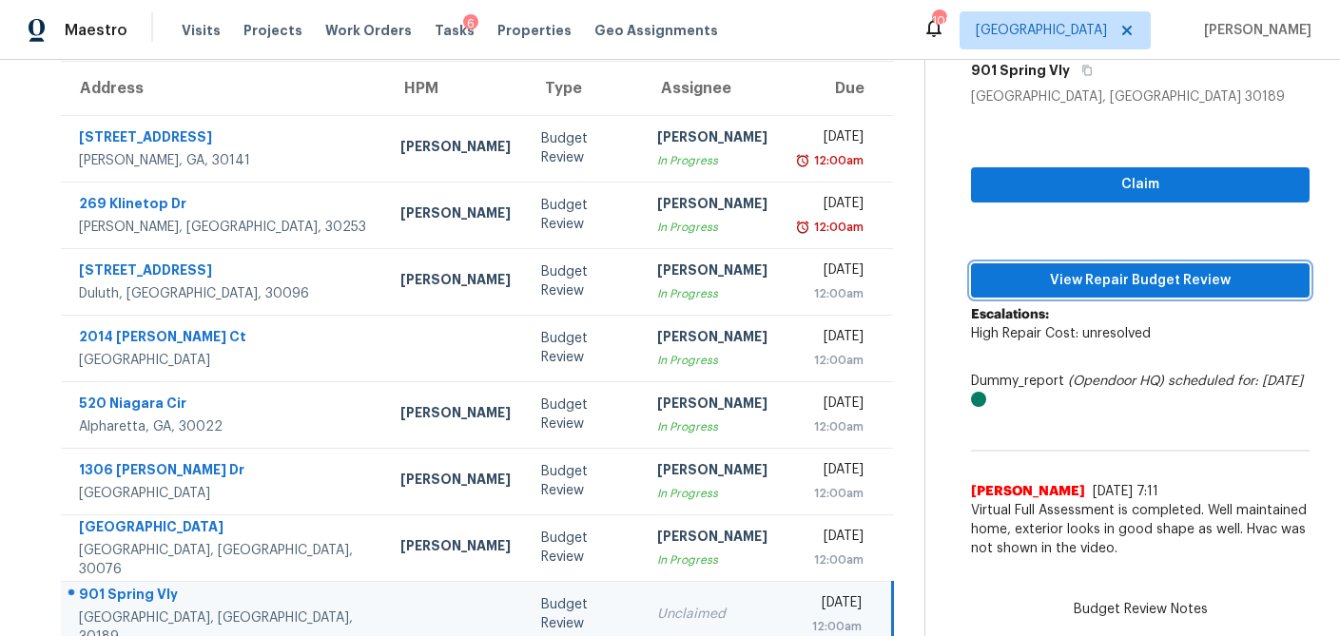 This screenshot has height=636, width=1340. I want to click on span: Work Orders, so click(368, 30).